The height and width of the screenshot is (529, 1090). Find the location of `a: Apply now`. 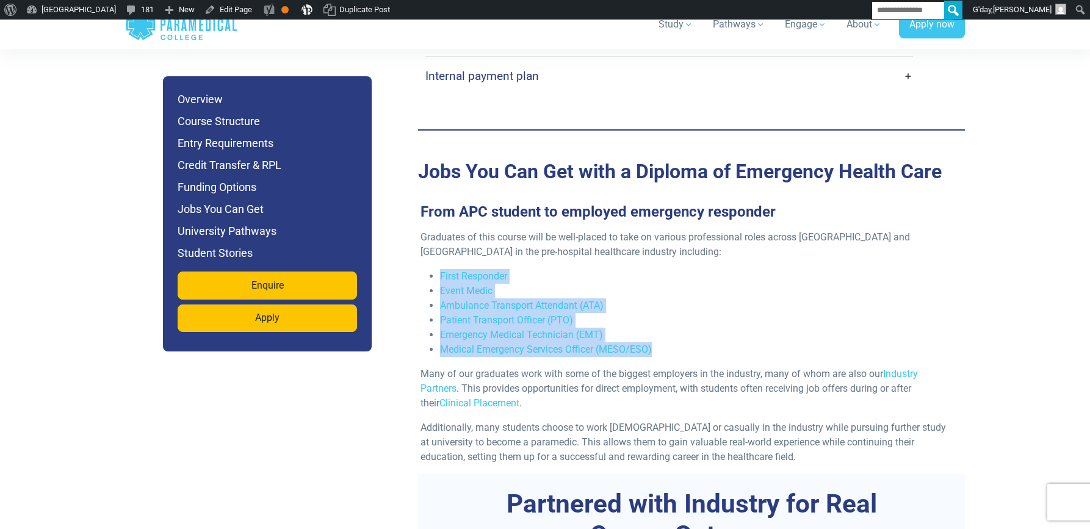

a: Apply now is located at coordinates (932, 25).